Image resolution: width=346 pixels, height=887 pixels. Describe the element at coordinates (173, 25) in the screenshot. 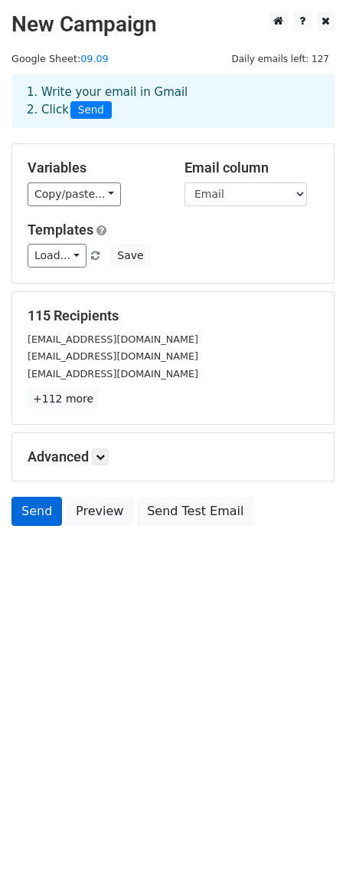

I see `h2: New Campaign` at that location.